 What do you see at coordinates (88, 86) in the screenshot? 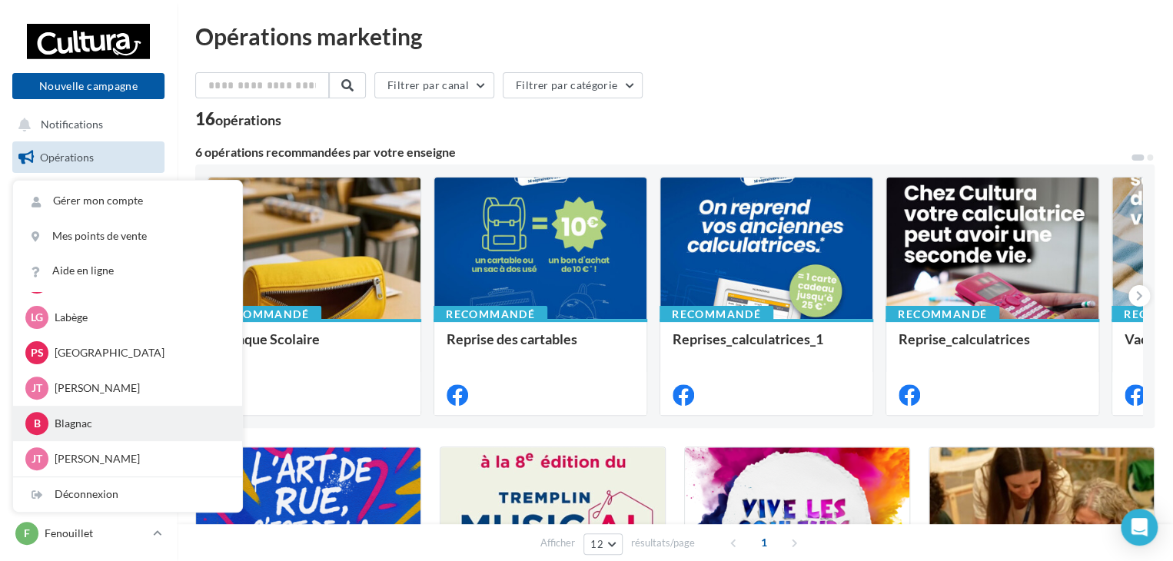
I see `button: Nouvelle campagne` at bounding box center [88, 86].